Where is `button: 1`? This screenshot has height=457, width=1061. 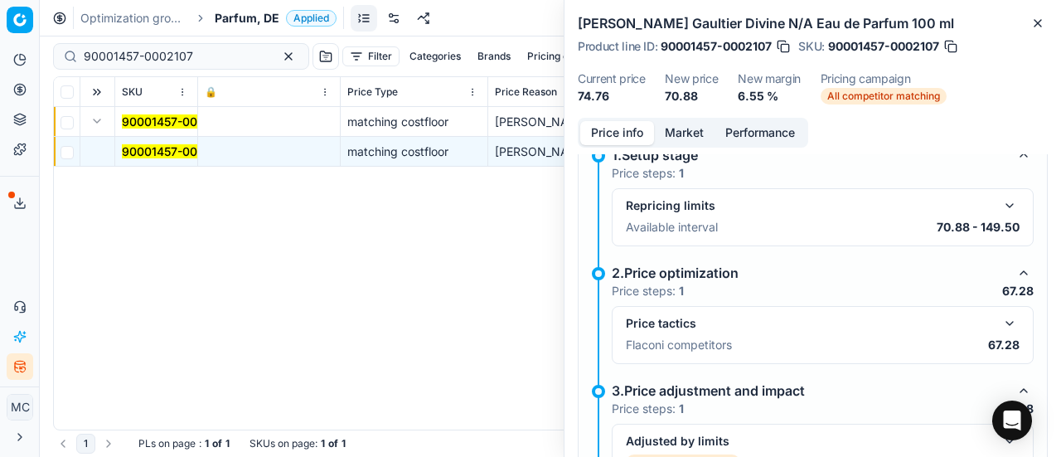 button: 1 is located at coordinates (85, 444).